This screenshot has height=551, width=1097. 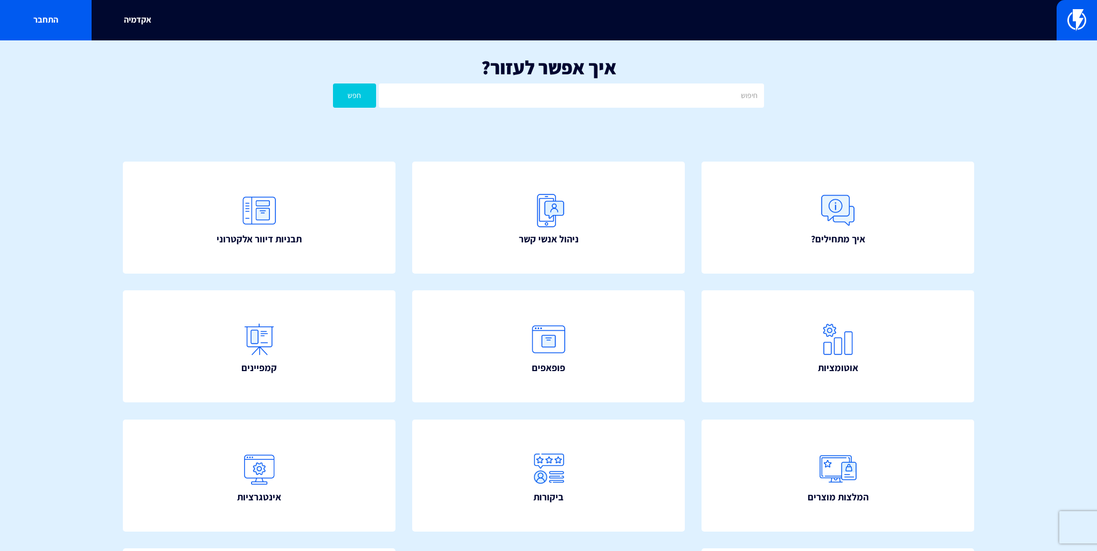 What do you see at coordinates (259, 239) in the screenshot?
I see `span: תבניות דיוור אלקטרוני` at bounding box center [259, 239].